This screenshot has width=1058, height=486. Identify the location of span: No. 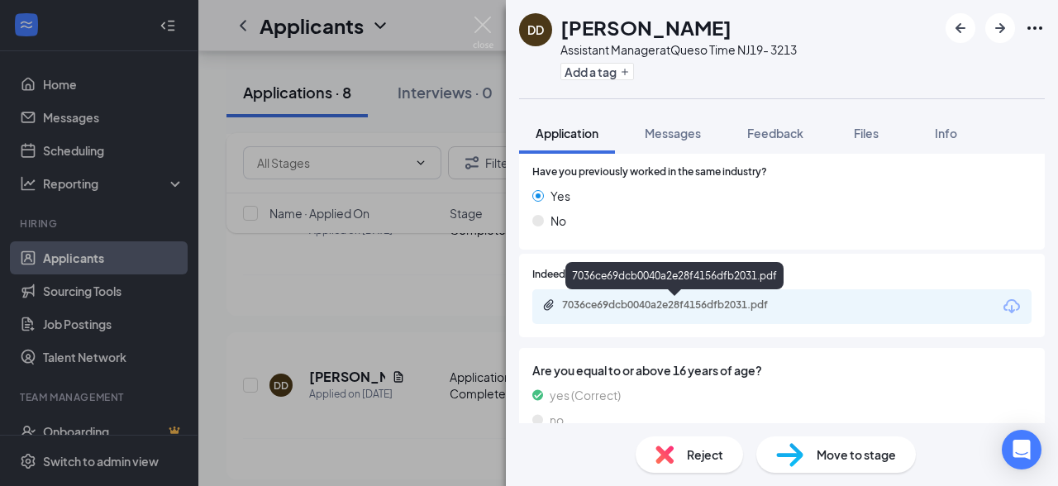
(558, 221).